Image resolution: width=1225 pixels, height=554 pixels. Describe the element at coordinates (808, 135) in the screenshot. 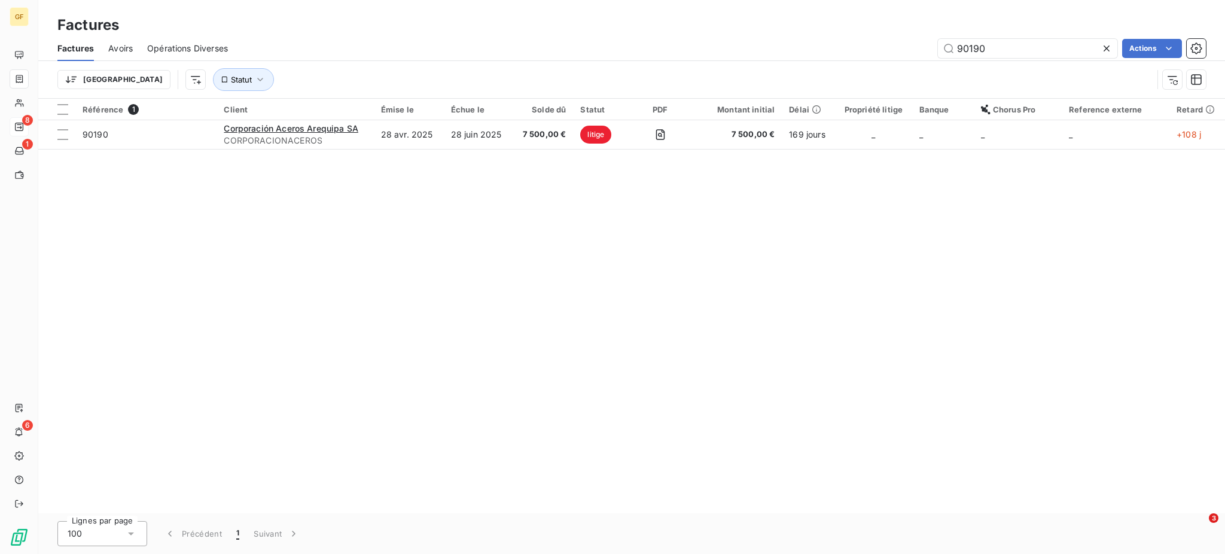

I see `td: 169 jours` at that location.